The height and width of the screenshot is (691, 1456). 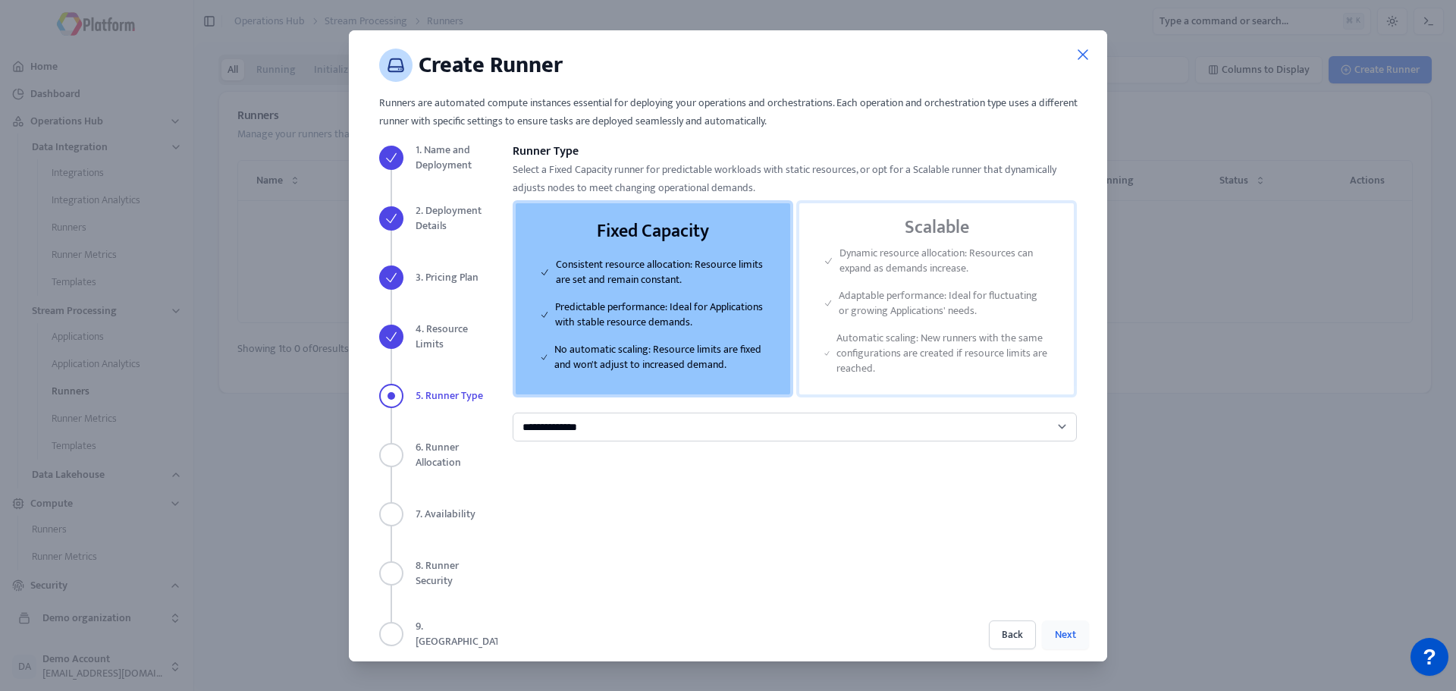 What do you see at coordinates (784, 178) in the screenshot?
I see `span: Select a Fixed Capacity runner for predictable workloads with static resources, or opt for a Scal...` at bounding box center [784, 178].